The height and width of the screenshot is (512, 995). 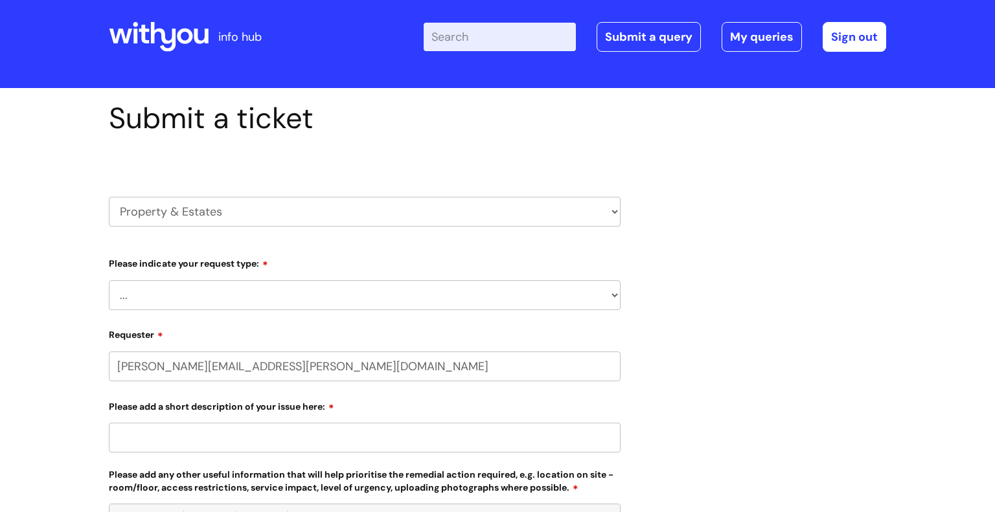 What do you see at coordinates (762, 37) in the screenshot?
I see `a: My queries` at bounding box center [762, 37].